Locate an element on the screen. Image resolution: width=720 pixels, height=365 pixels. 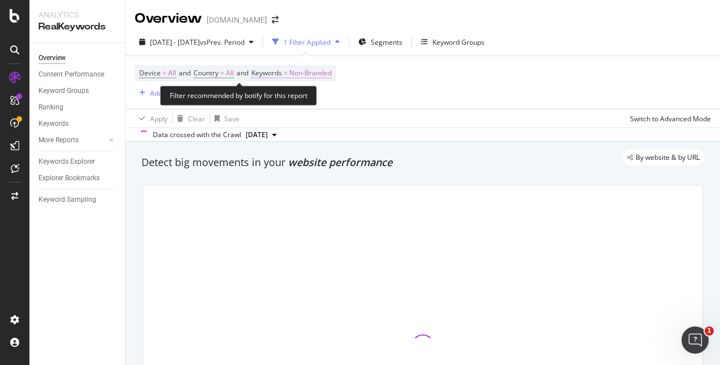
span: Non-Branded is located at coordinates (310, 73).